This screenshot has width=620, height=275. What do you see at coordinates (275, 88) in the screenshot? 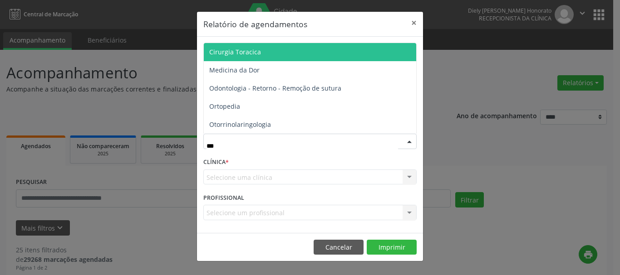
I see `span: Odontologia - Retorno - Remoção de sutura` at bounding box center [275, 88].